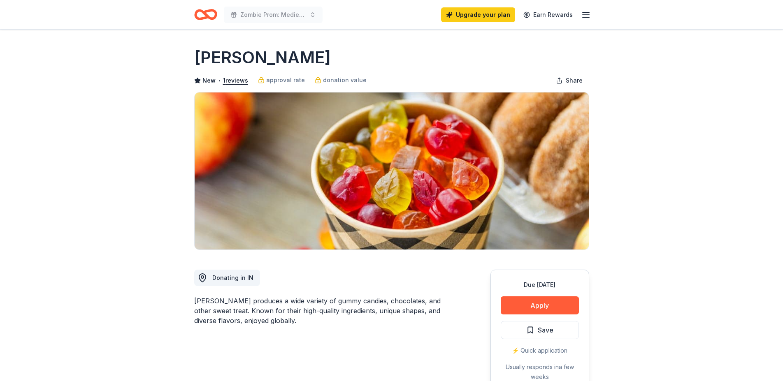 The width and height of the screenshot is (783, 381). What do you see at coordinates (548, 15) in the screenshot?
I see `a: Earn Rewards` at bounding box center [548, 15].